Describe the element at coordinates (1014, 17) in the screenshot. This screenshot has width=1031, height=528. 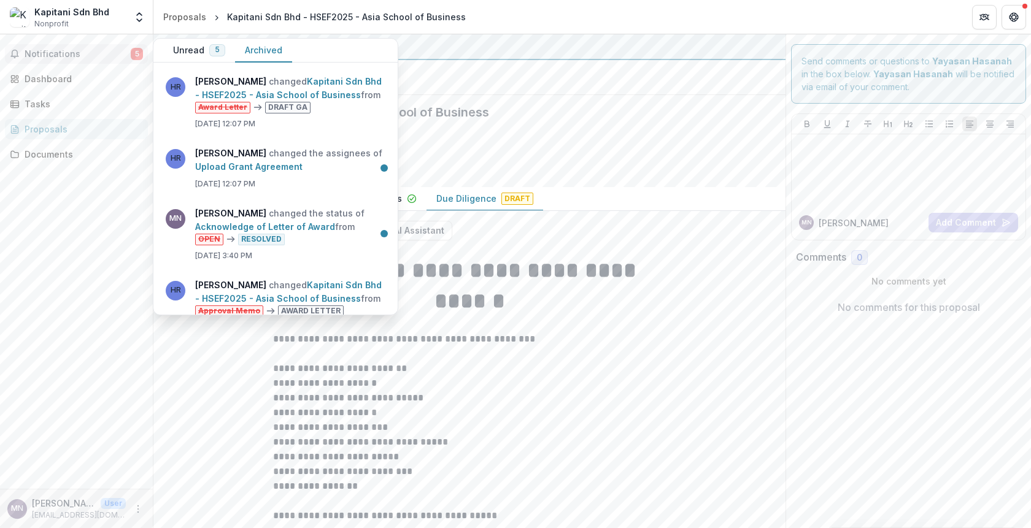
I see `button: Get Help` at that location.